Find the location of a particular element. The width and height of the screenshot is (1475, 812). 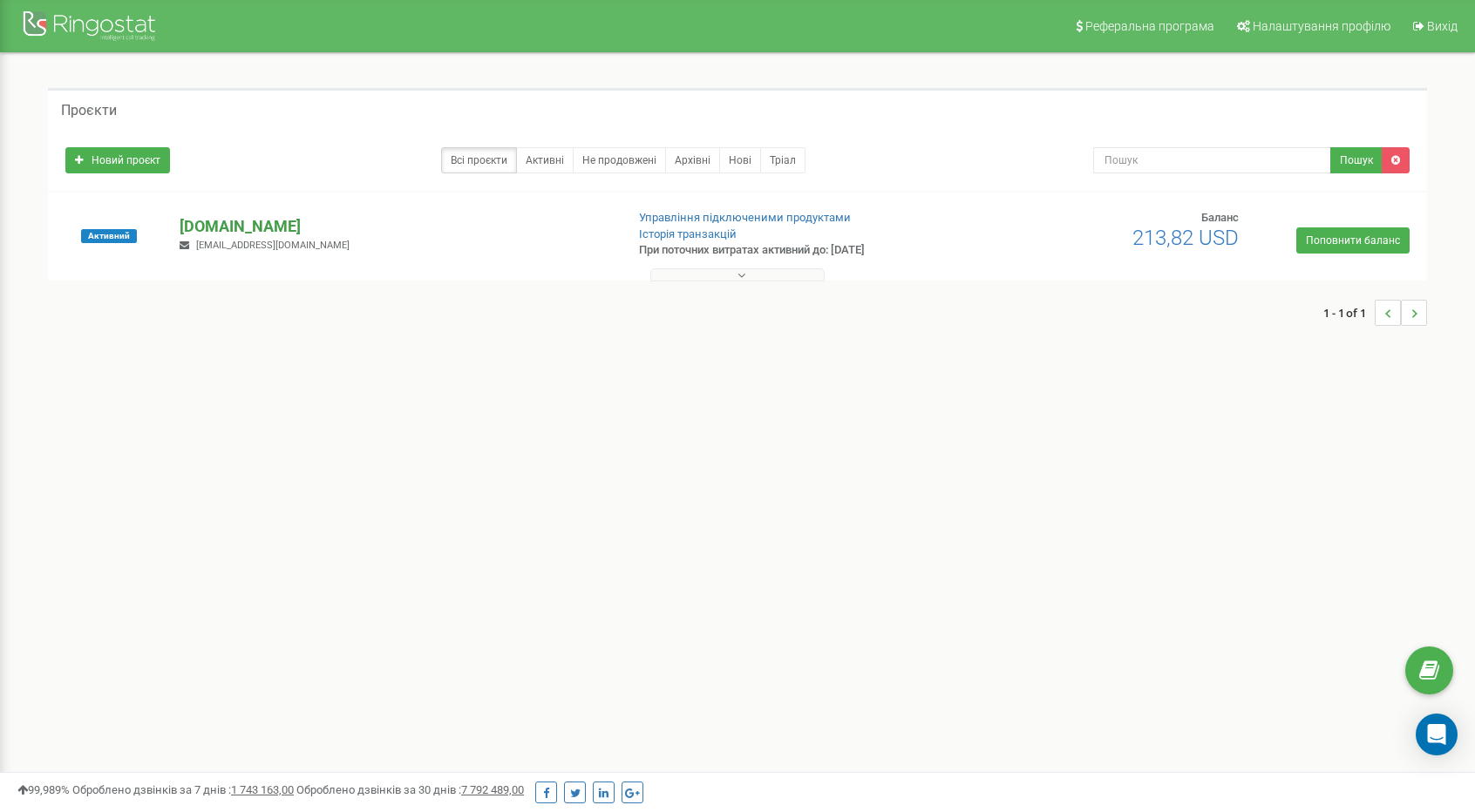

button: Пошук is located at coordinates (1356, 160).